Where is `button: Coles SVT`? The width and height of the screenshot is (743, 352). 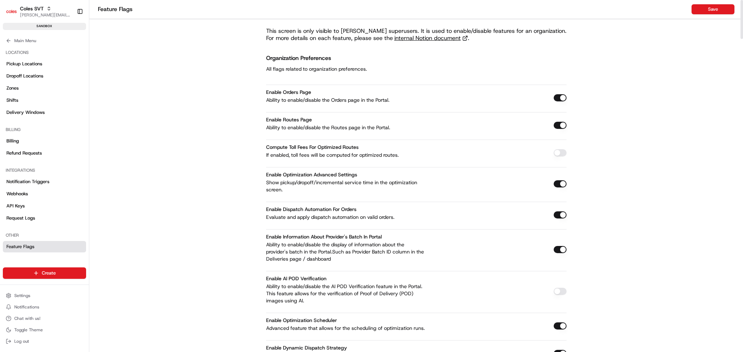 button: Coles SVT is located at coordinates (32, 9).